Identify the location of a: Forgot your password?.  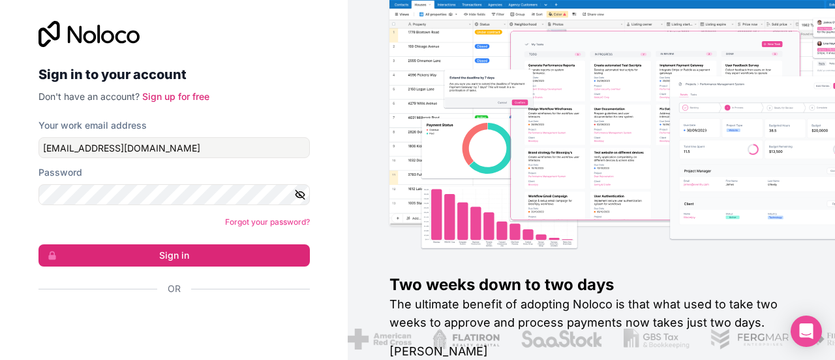
(268, 221).